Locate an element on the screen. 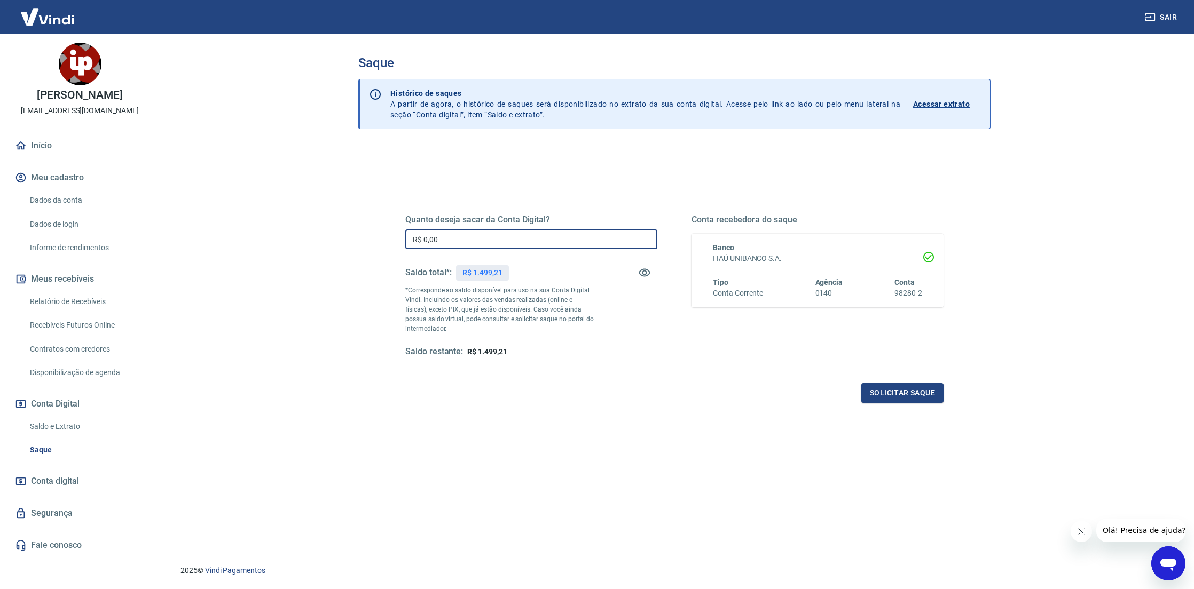 The image size is (1194, 589). h5: Saldo total*: is located at coordinates (428, 273).